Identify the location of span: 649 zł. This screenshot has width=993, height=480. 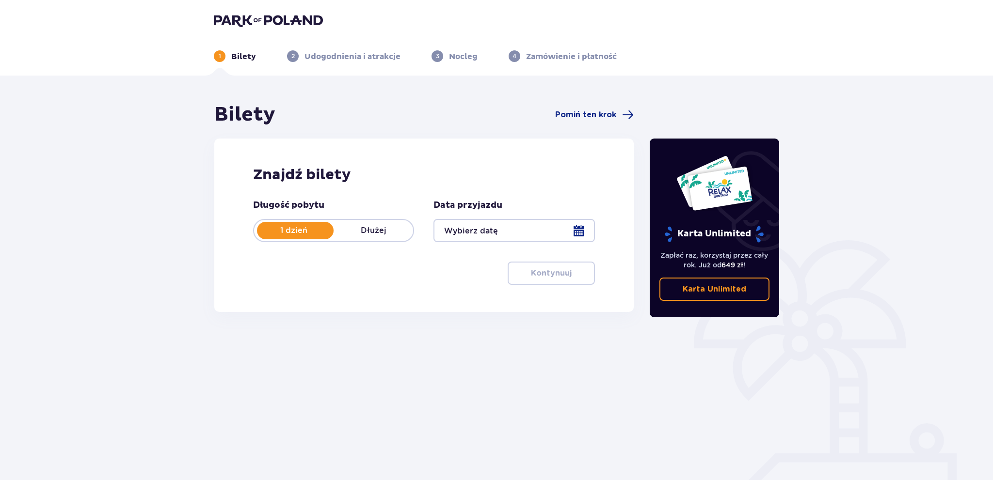
(732, 265).